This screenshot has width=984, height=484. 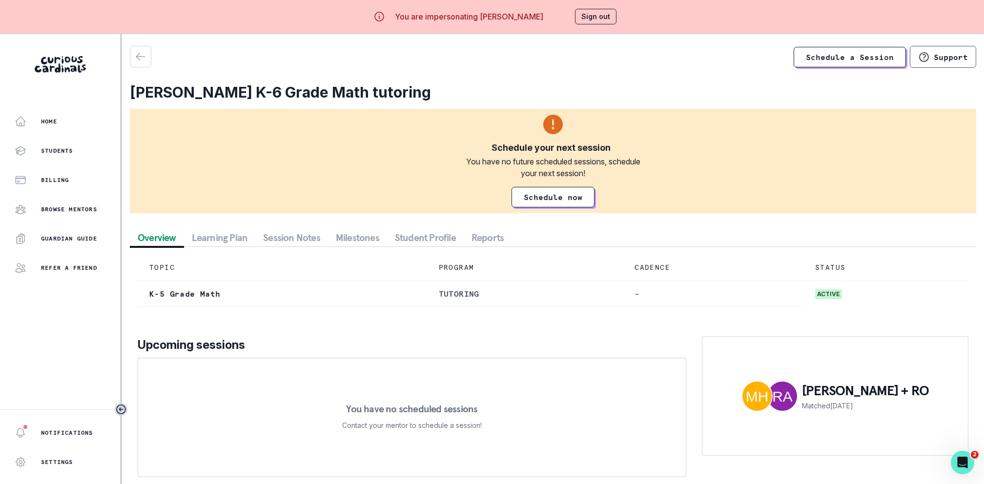 What do you see at coordinates (157, 238) in the screenshot?
I see `button: Overview` at bounding box center [157, 238].